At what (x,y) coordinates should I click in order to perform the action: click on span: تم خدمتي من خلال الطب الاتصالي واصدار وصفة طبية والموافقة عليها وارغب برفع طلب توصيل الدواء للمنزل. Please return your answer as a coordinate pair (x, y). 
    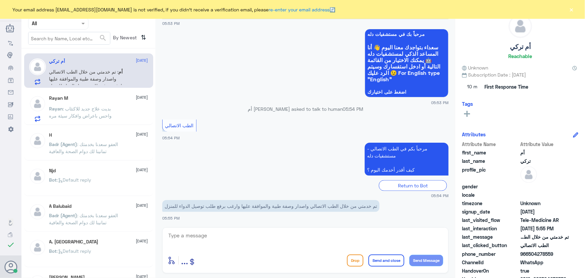
    Looking at the image, I should click on (544, 236).